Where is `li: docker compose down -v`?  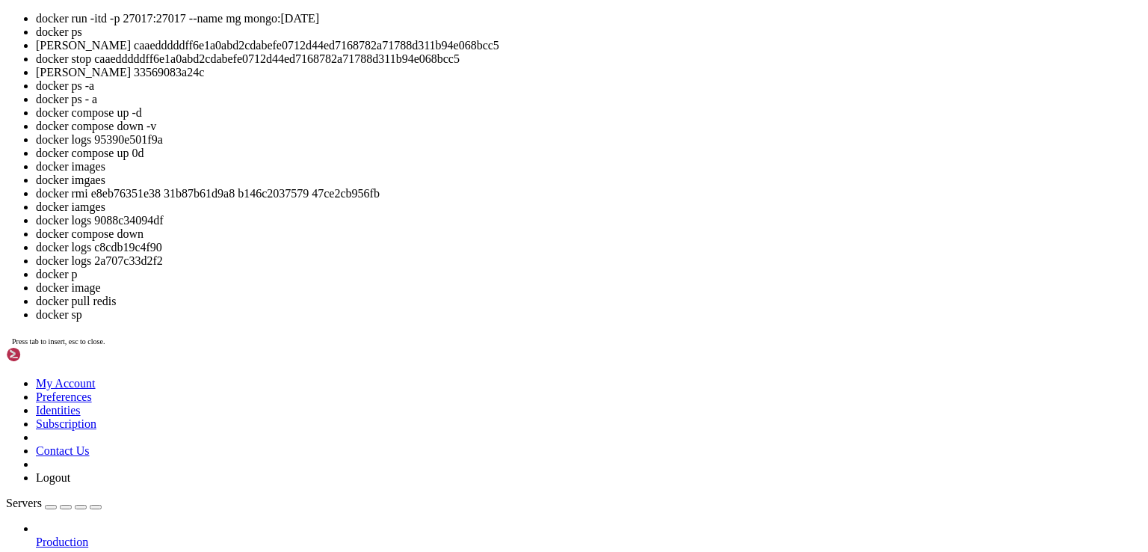
li: docker compose down -v is located at coordinates (589, 126).